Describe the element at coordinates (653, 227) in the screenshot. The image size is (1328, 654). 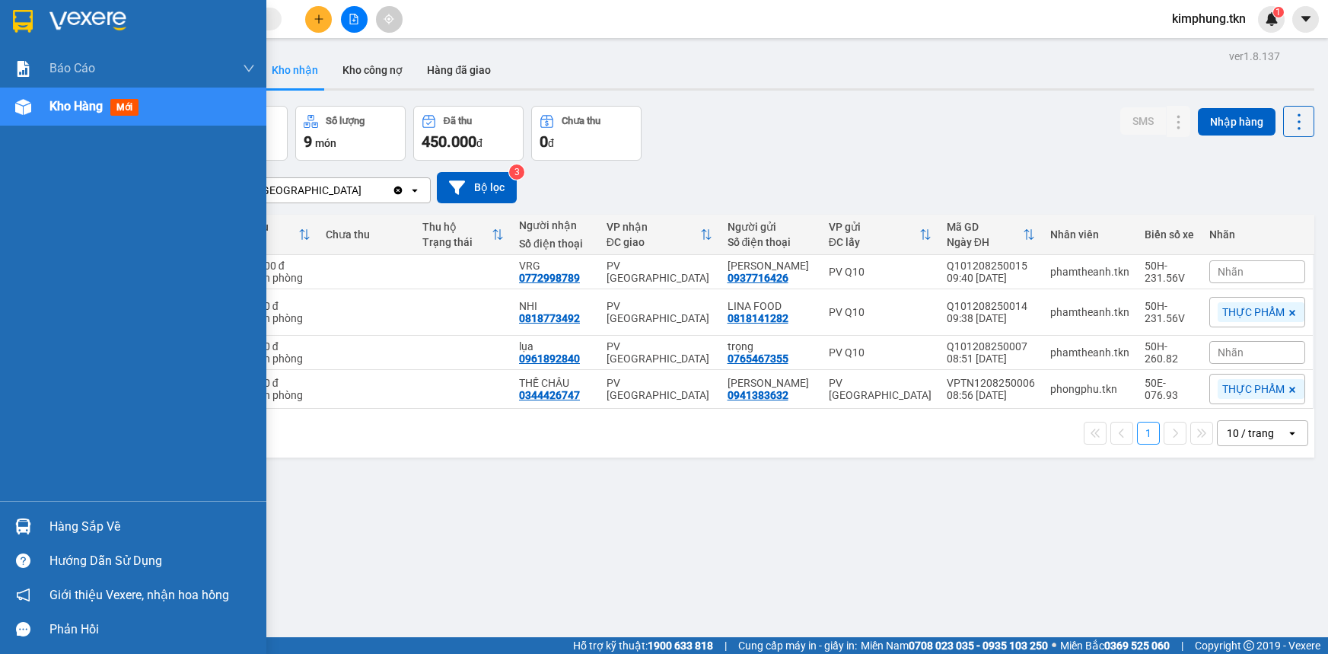
I see `div: VP nhận` at that location.